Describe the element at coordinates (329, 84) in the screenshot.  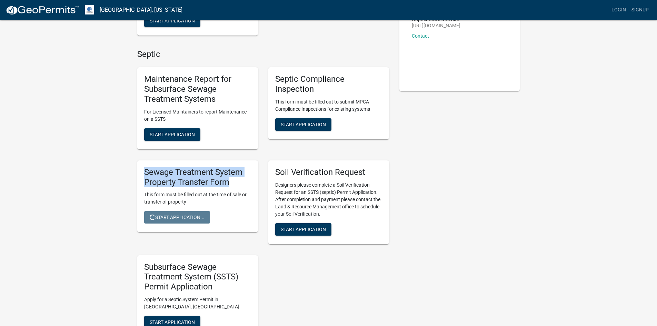
I see `h5: Septic Compliance Inspection` at that location.